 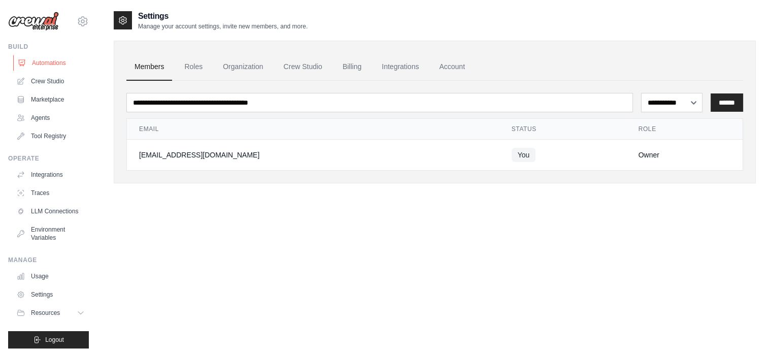 I want to click on div: Owner, so click(x=684, y=155).